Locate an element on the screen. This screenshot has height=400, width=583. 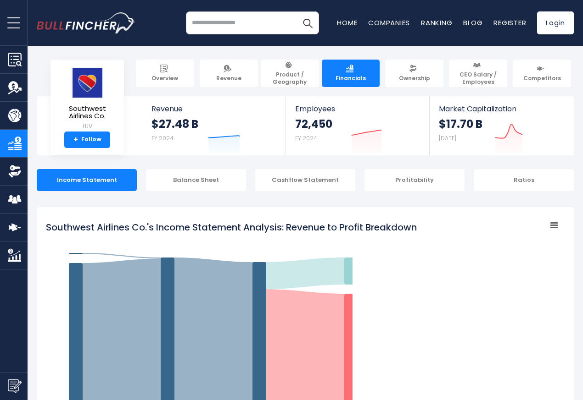
span: Employees is located at coordinates (357, 109).